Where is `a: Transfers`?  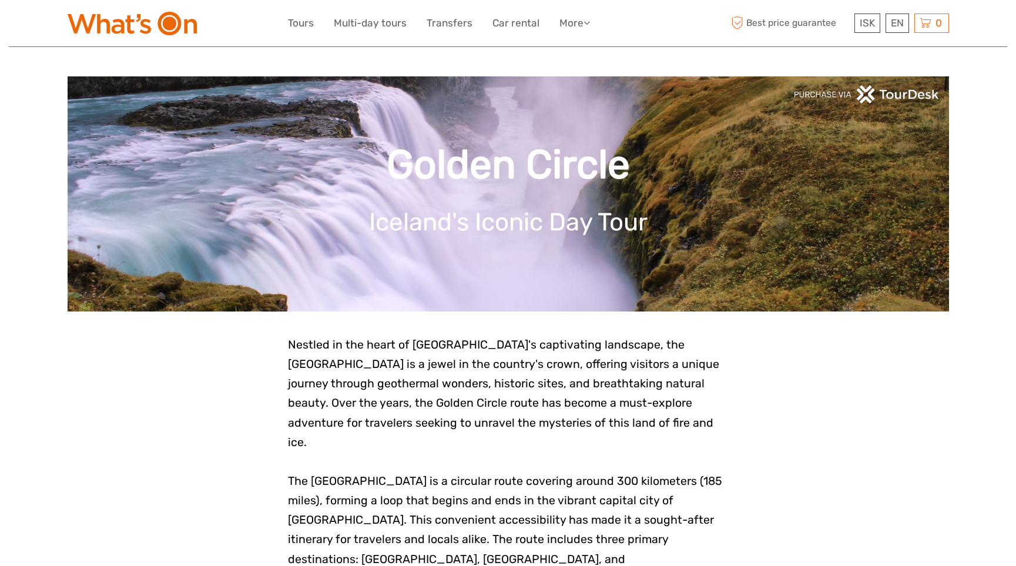
a: Transfers is located at coordinates (449, 23).